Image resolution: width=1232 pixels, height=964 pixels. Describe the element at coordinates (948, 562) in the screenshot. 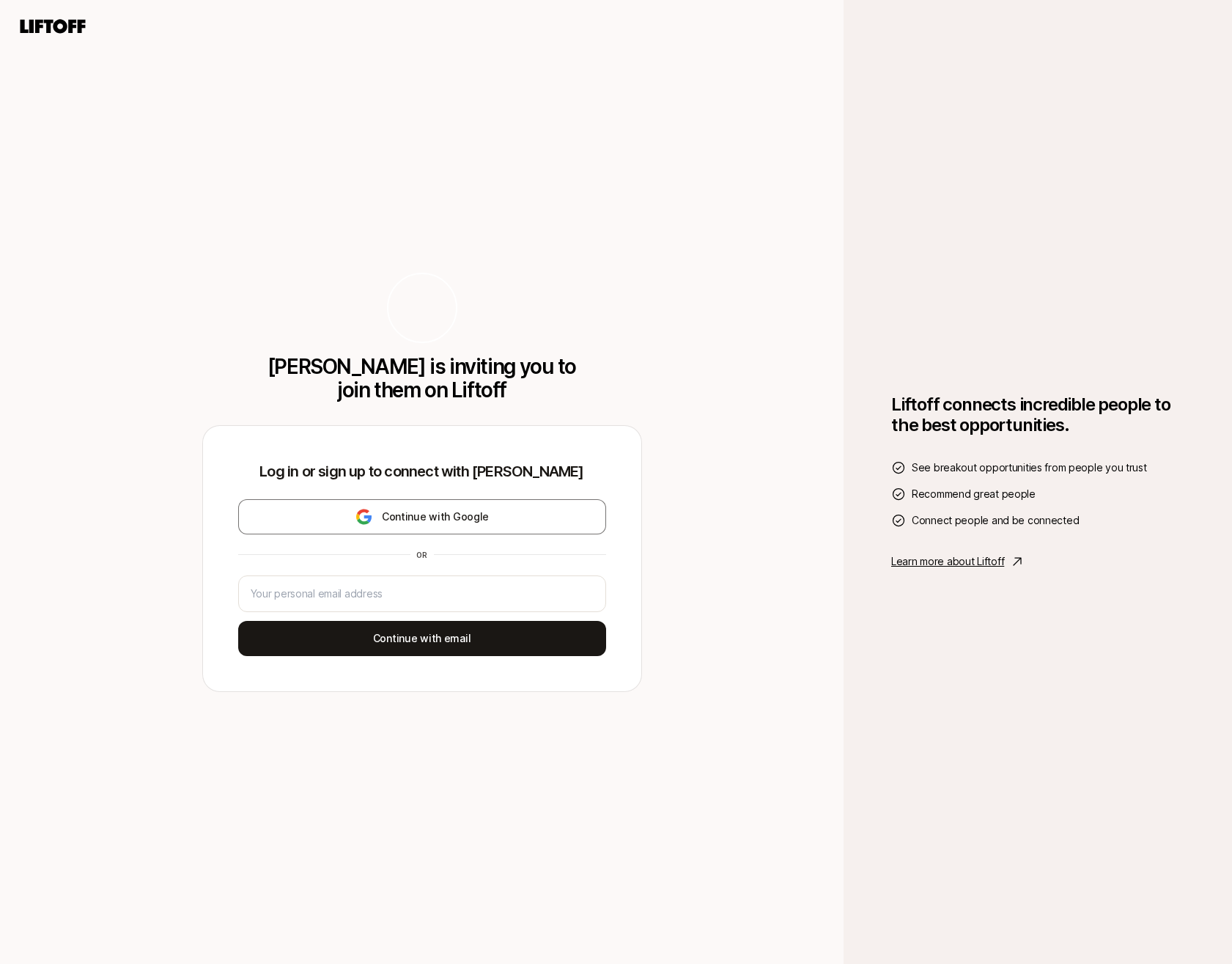

I see `p: Learn more about Liftoff` at that location.